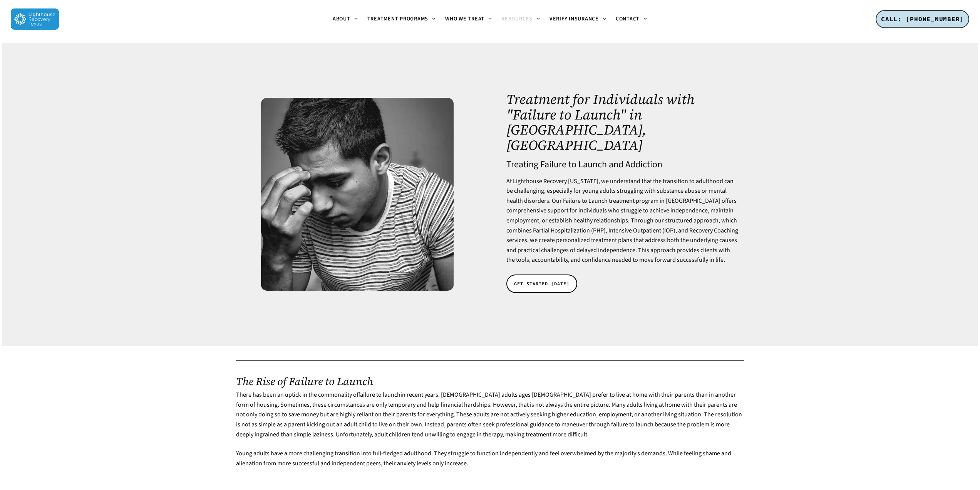 This screenshot has width=980, height=490. Describe the element at coordinates (490, 381) in the screenshot. I see `h2: The Rise of Failure to Launch` at that location.